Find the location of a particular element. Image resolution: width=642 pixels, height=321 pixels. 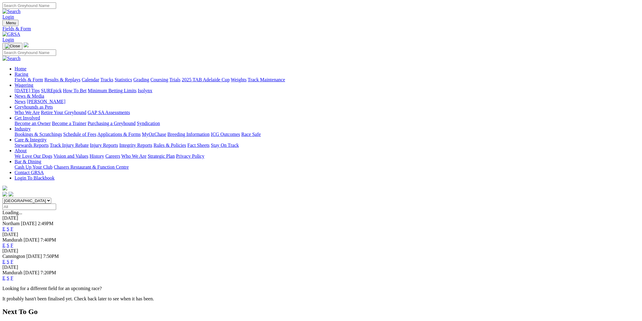

img: twitter.svg is located at coordinates (11, 194).